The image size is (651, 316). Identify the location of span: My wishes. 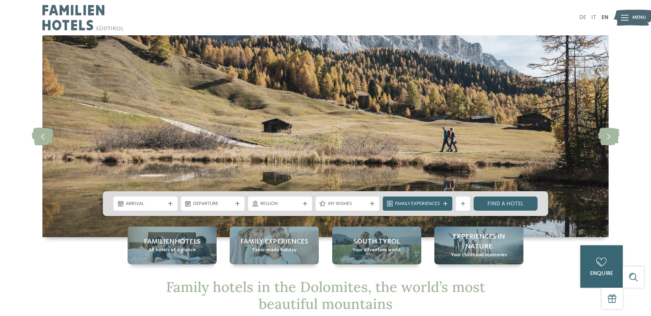
(348, 204).